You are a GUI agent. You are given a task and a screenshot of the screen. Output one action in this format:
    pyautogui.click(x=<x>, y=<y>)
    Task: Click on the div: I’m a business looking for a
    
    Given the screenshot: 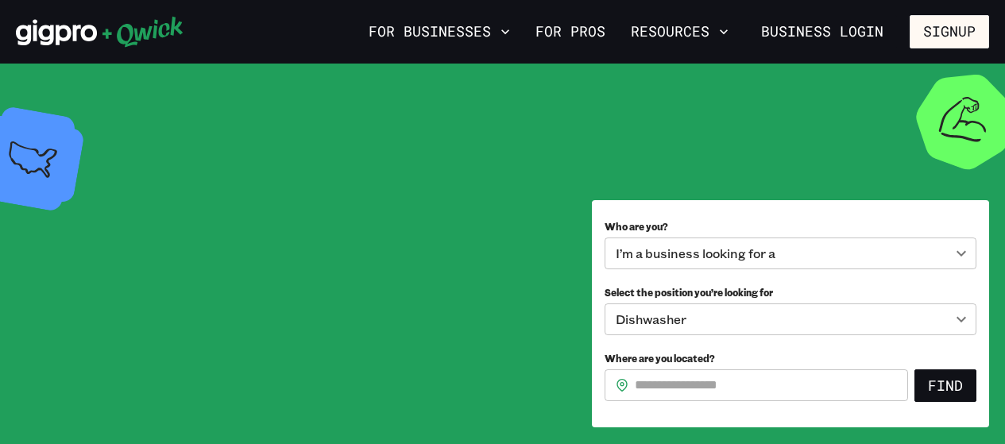 What is the action you would take?
    pyautogui.click(x=791, y=254)
    